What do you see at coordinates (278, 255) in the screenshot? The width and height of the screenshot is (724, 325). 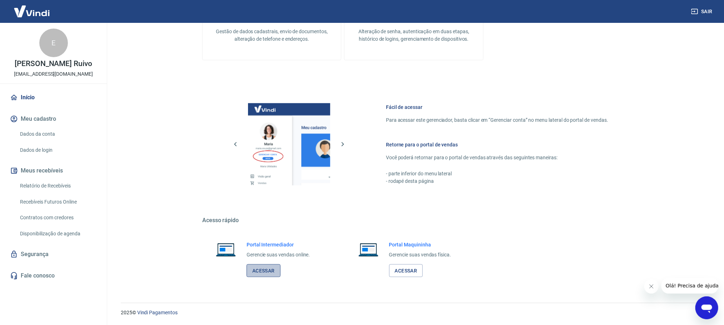 I see `p: Gerencie suas vendas online.` at bounding box center [278, 255].